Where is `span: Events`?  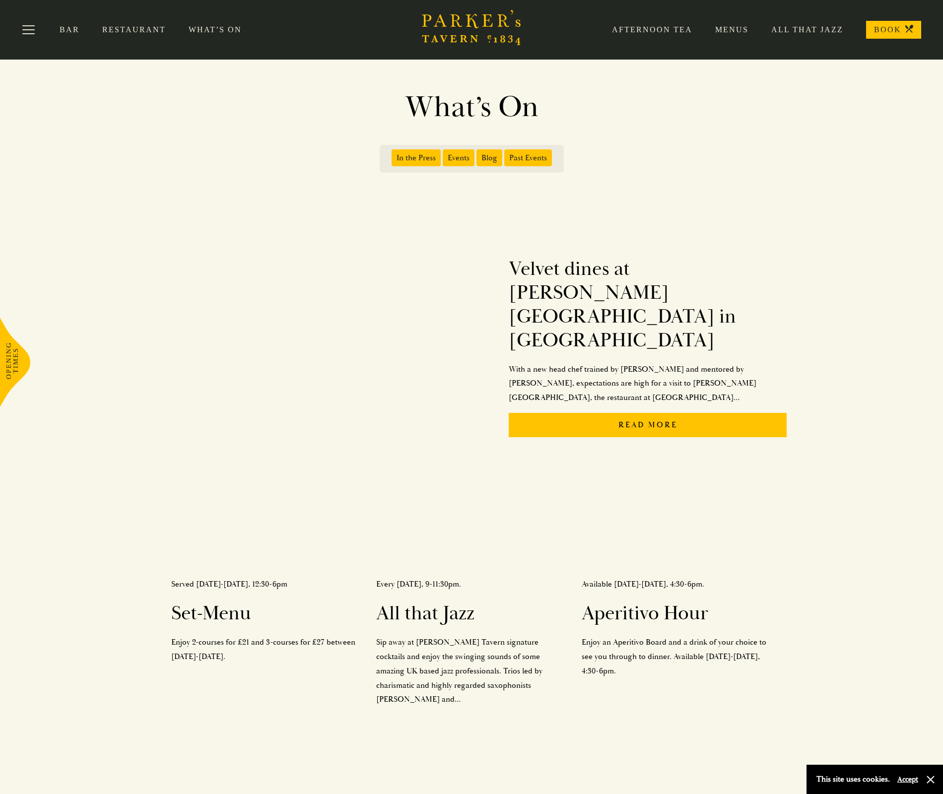 span: Events is located at coordinates (459, 158).